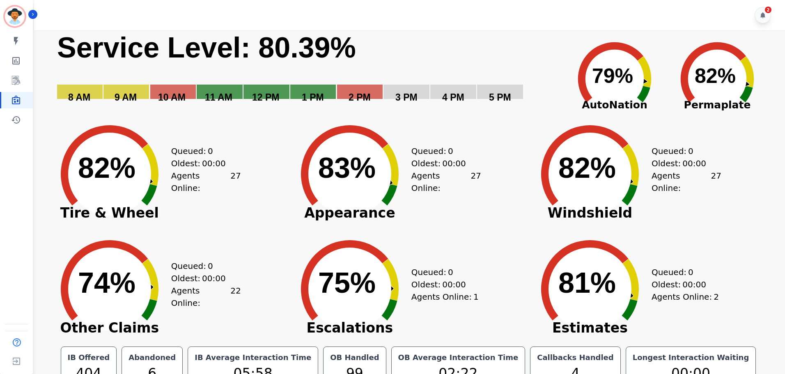  Describe the element at coordinates (350, 213) in the screenshot. I see `span: Appearance` at that location.